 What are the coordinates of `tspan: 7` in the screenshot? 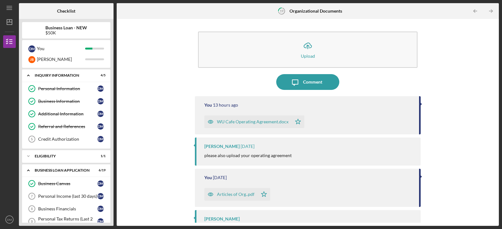 It's located at (32, 196).